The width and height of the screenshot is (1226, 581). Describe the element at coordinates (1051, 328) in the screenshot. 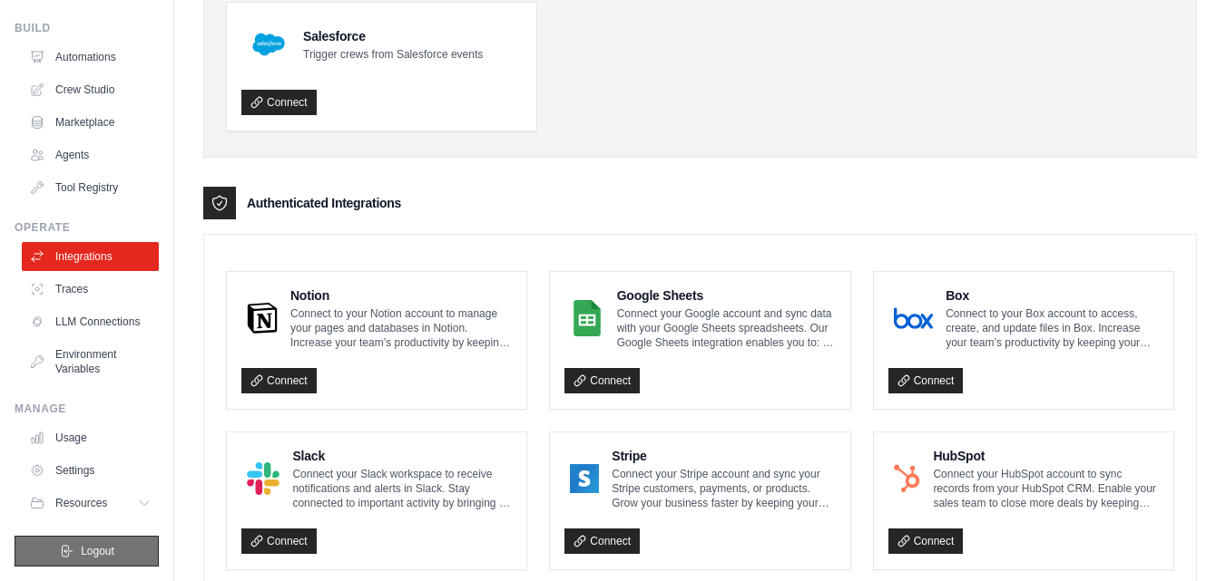

I see `p: Connect to your Box account to access, create, and update files in Box. Increase your team’s prod...` at that location.